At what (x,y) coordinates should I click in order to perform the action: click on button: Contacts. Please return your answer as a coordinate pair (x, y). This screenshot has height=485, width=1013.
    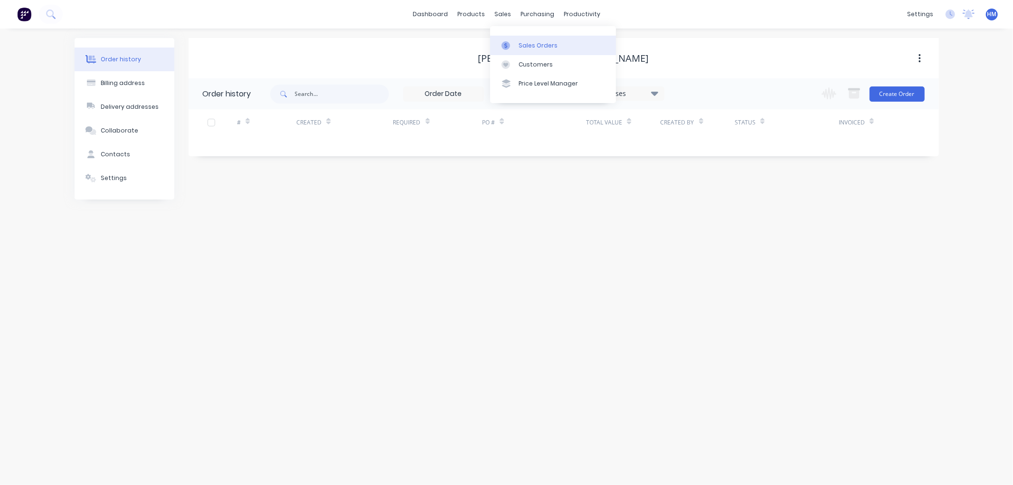
    Looking at the image, I should click on (124, 154).